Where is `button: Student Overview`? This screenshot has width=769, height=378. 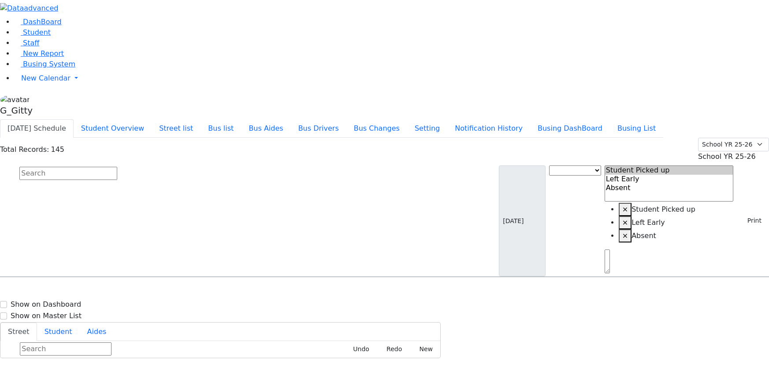
button: Student Overview is located at coordinates (112, 129).